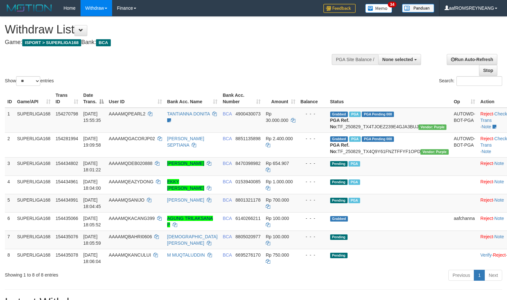  Describe the element at coordinates (186, 255) in the screenshot. I see `a: M MUQTALUDDIN` at that location.